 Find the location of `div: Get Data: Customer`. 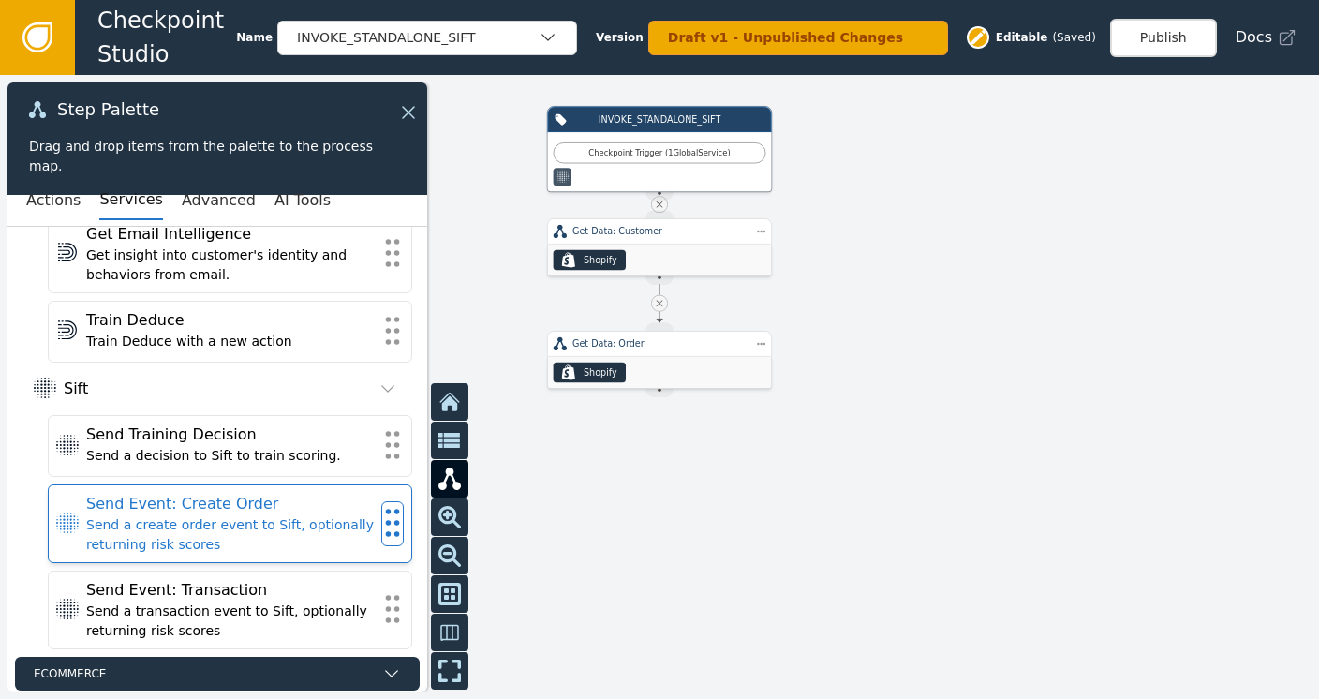

div: Get Data: Customer is located at coordinates (659, 231).